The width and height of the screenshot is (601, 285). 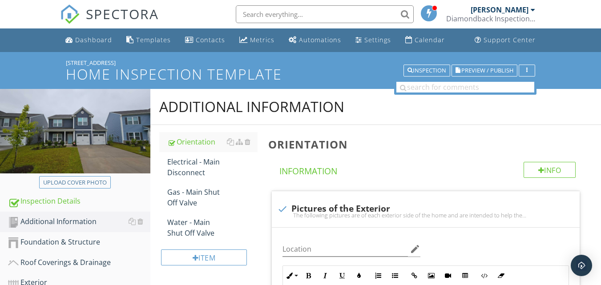 I want to click on button: Insert Link (Ctrl+K), so click(x=414, y=276).